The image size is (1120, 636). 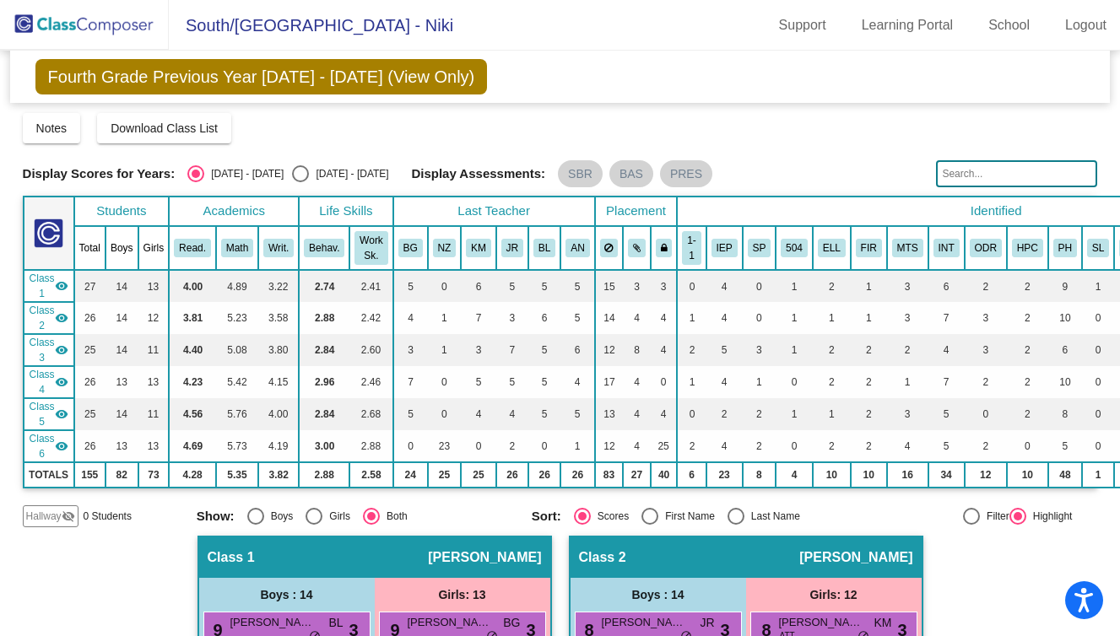 I want to click on td: Jennifer Friedrich - No Class Name, so click(x=49, y=318).